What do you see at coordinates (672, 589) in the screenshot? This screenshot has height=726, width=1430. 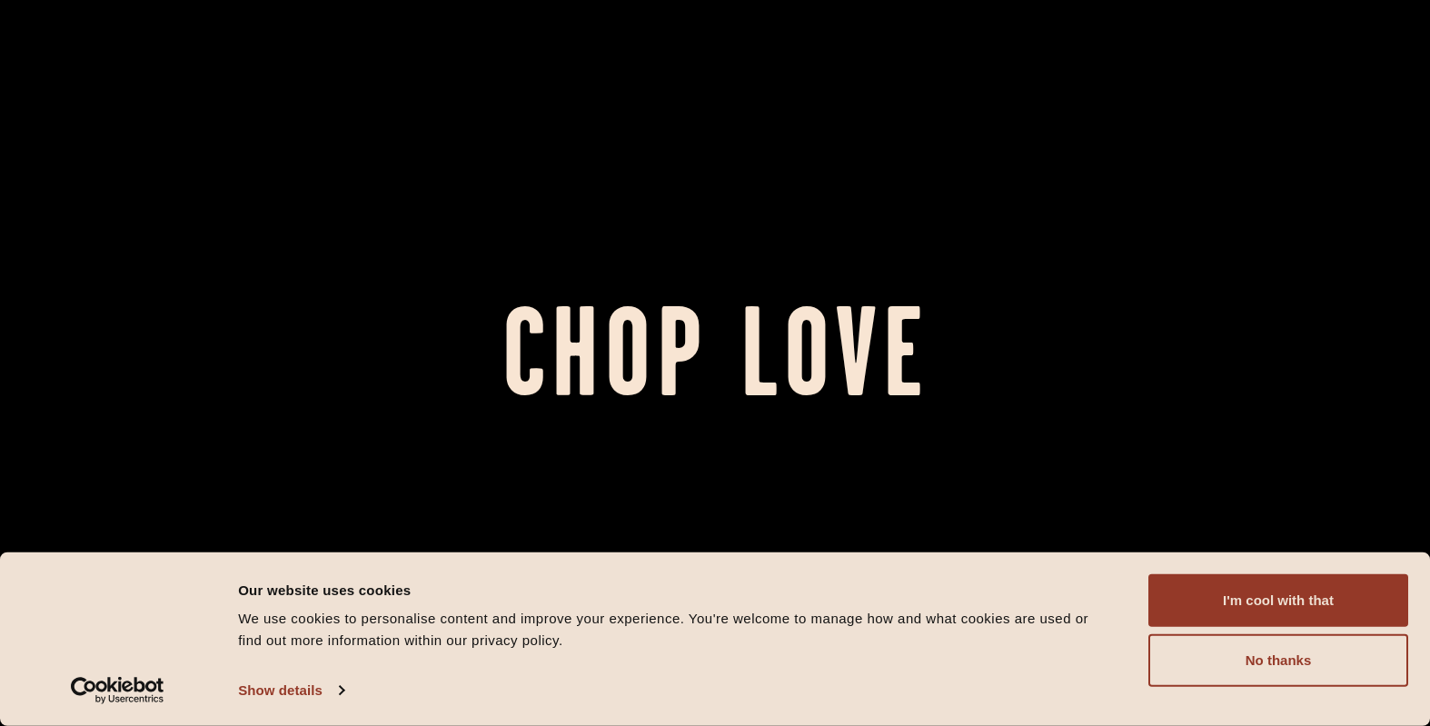 I see `div: Our website uses cookies` at bounding box center [672, 589].